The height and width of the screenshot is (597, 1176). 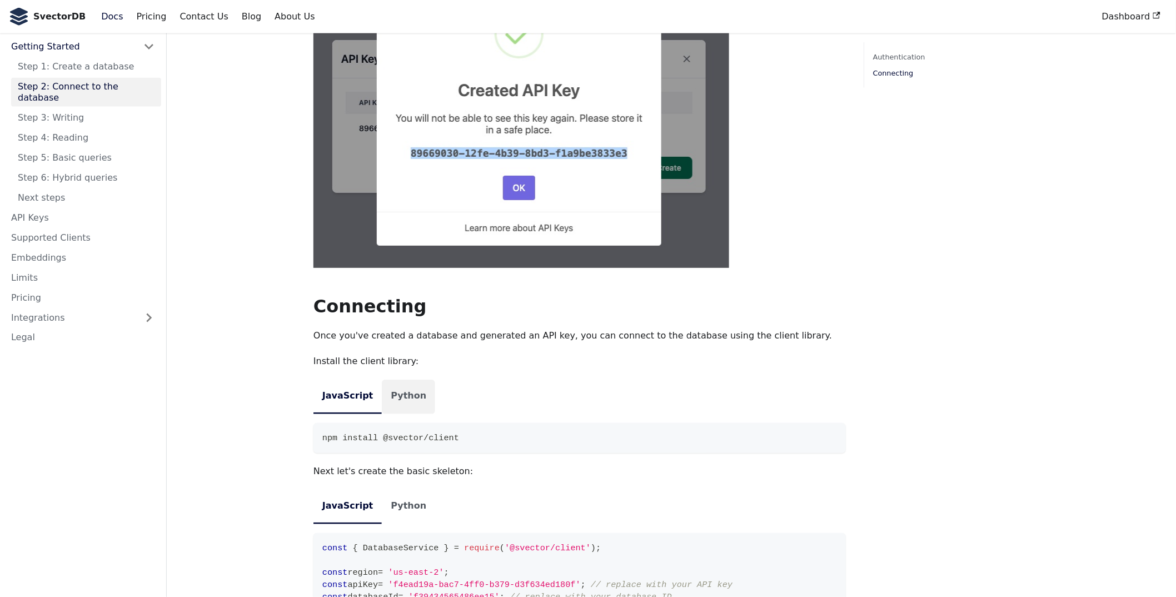 What do you see at coordinates (580, 361) in the screenshot?
I see `p: Install the client library:` at bounding box center [580, 361].